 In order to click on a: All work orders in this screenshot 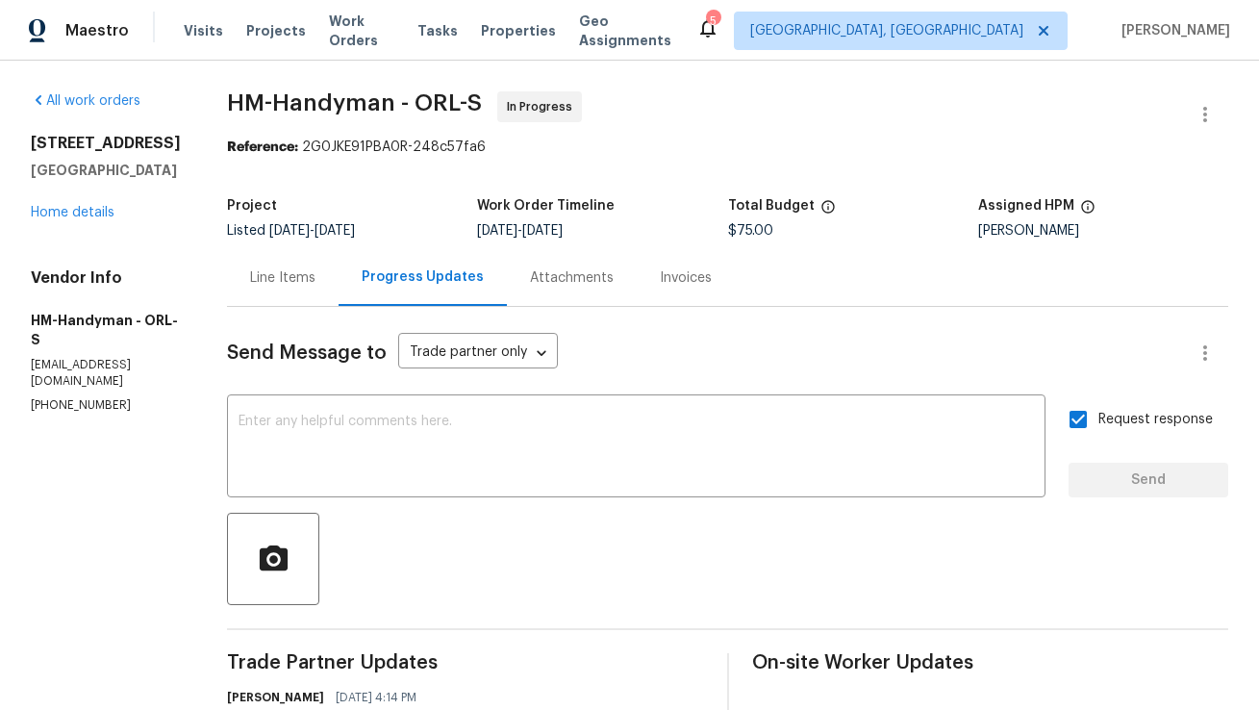, I will do `click(86, 101)`.